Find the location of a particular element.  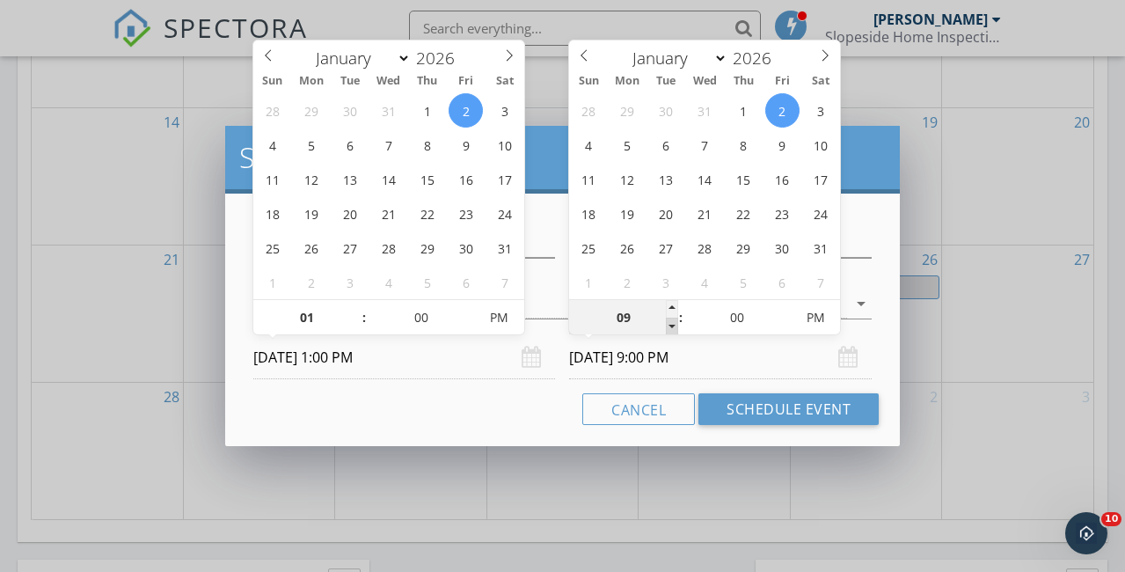

span: January 14, 2026 is located at coordinates (388, 179).